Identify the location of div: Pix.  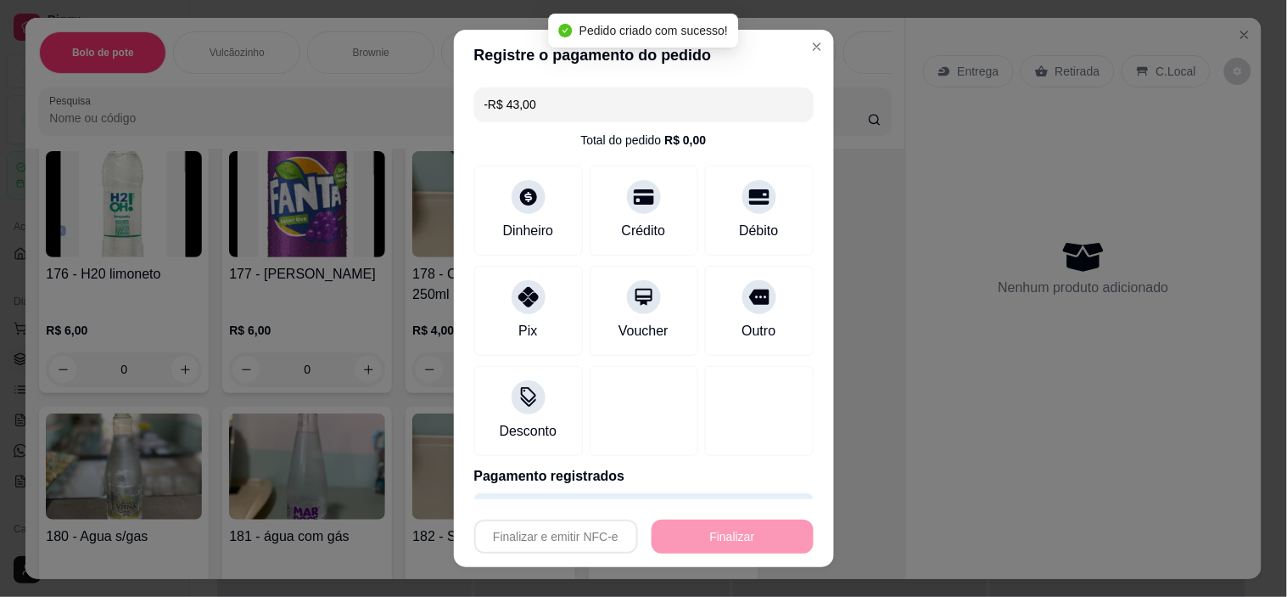
(528, 331).